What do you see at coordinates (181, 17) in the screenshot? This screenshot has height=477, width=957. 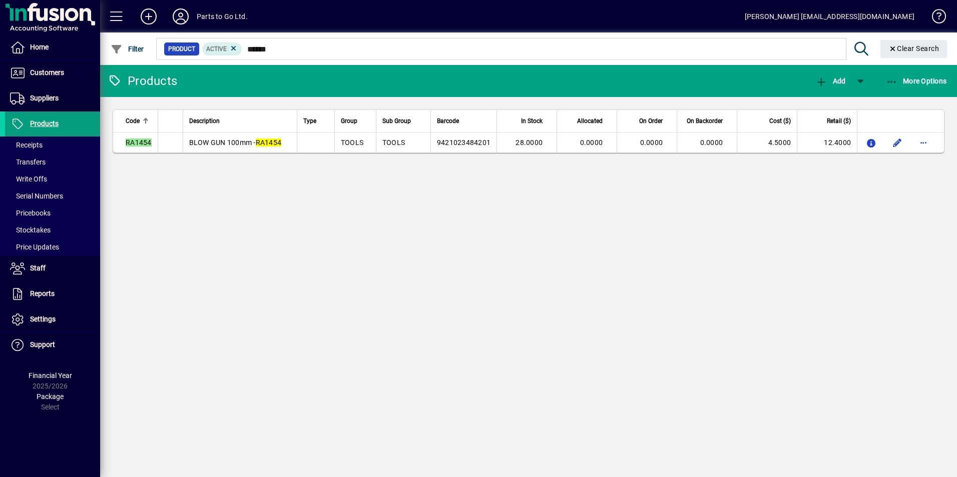 I see `button: Profile` at bounding box center [181, 17].